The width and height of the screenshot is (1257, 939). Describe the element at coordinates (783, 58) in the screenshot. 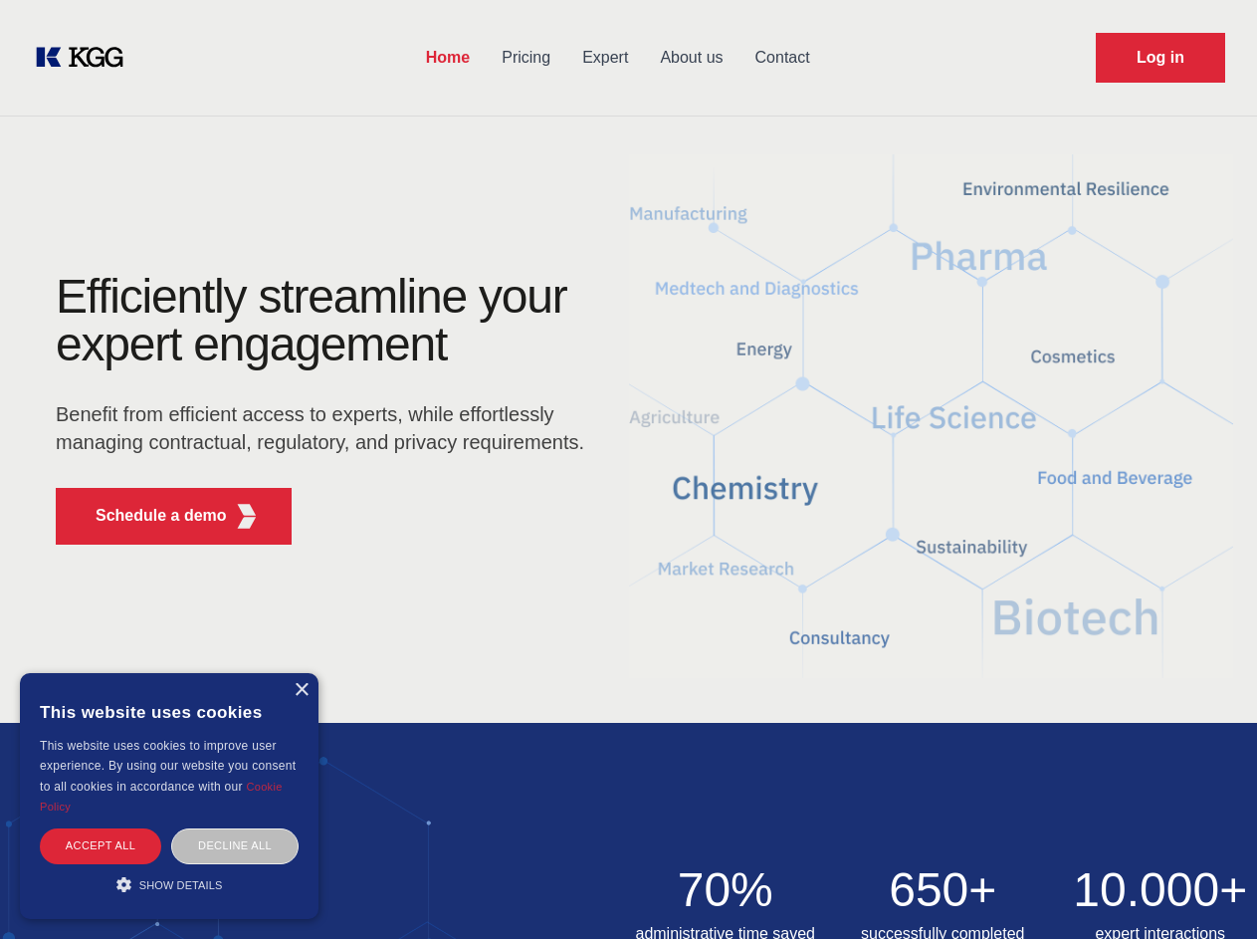

I see `a: Contact` at that location.